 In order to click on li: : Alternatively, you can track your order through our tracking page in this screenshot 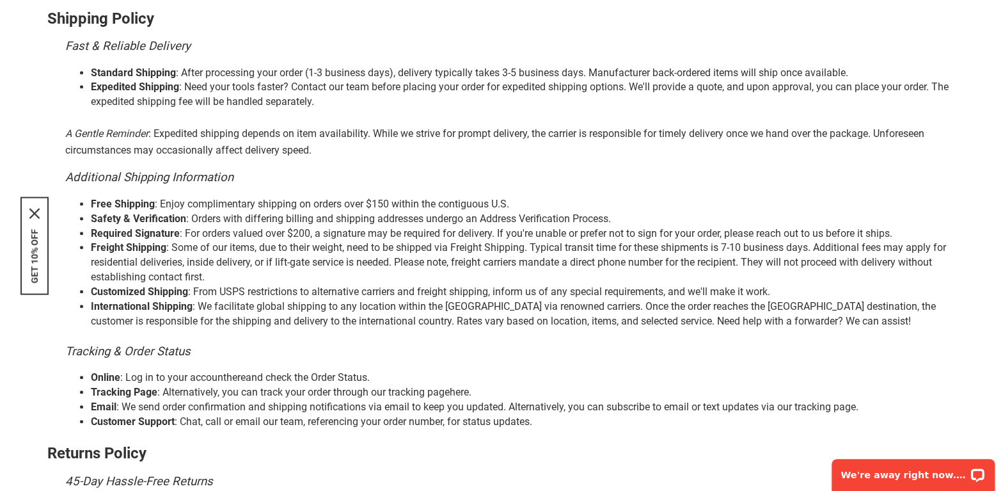, I will do `click(523, 392)`.